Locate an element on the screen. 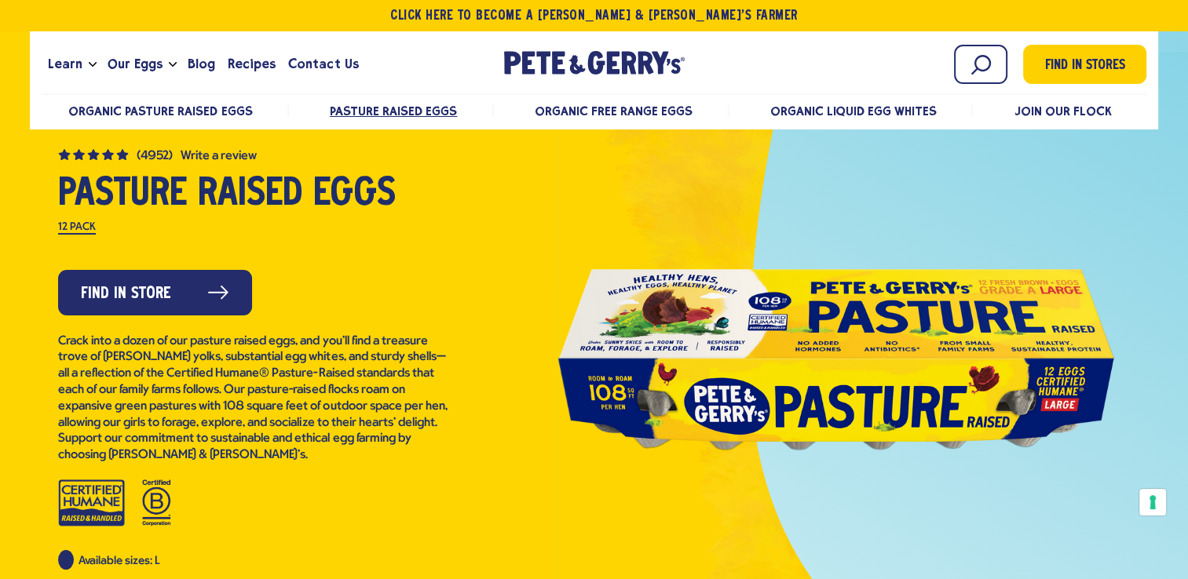 The width and height of the screenshot is (1188, 579). span: Our Eggs is located at coordinates (135, 64).